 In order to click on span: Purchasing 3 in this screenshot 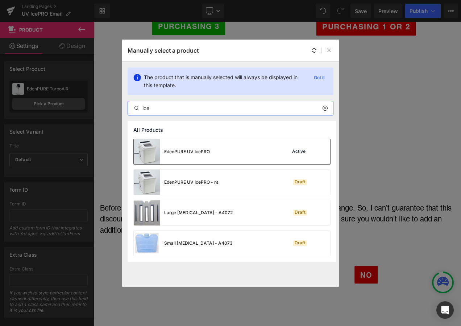, I will do `click(113, 5)`.